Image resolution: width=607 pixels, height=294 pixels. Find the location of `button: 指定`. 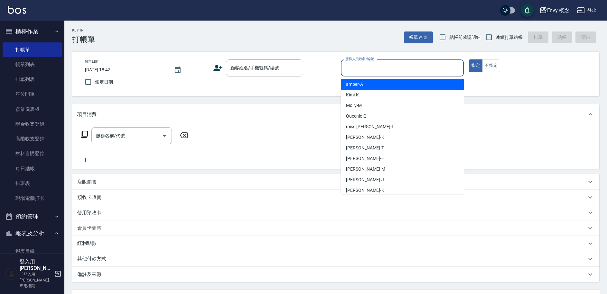

button: 指定 is located at coordinates (475, 66).